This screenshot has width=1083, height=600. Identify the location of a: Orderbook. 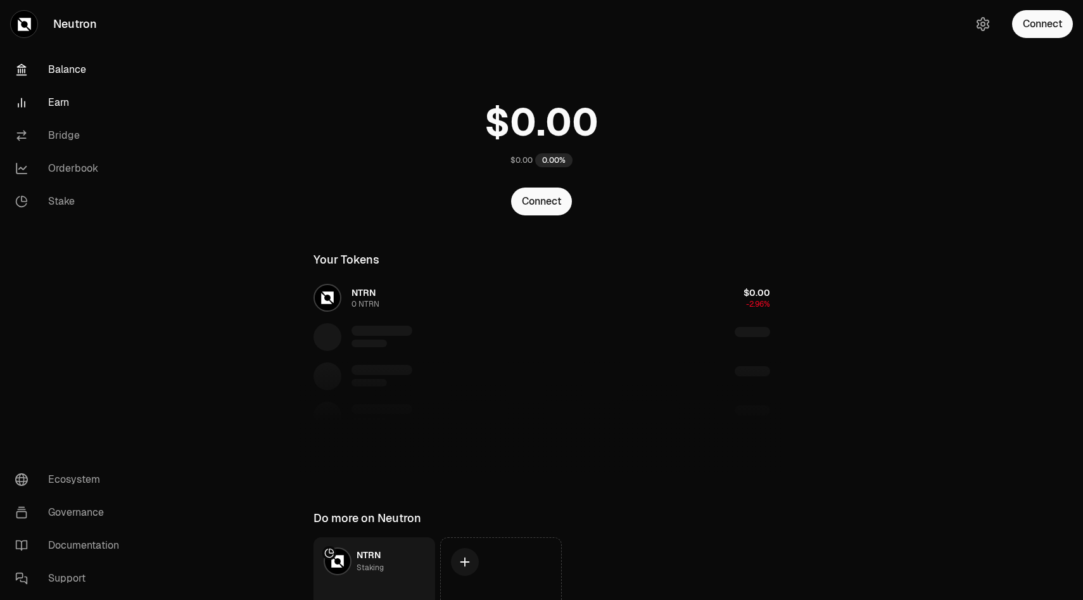
(71, 169).